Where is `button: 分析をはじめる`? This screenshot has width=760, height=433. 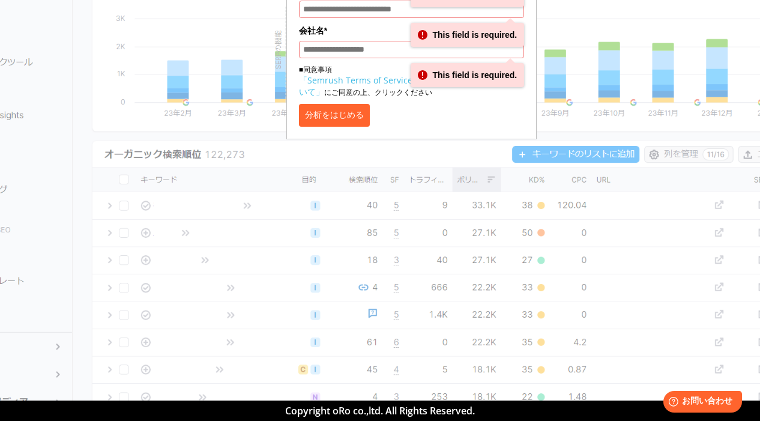
button: 分析をはじめる is located at coordinates (334, 115).